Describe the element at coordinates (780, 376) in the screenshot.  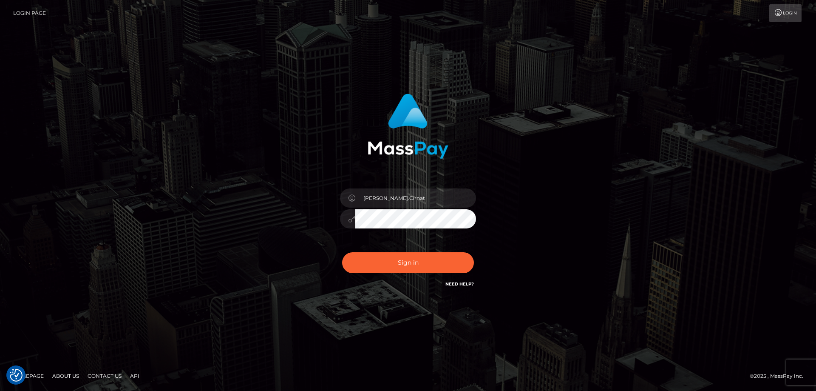
I see `div: © 2025 , MassPay Inc.` at that location.